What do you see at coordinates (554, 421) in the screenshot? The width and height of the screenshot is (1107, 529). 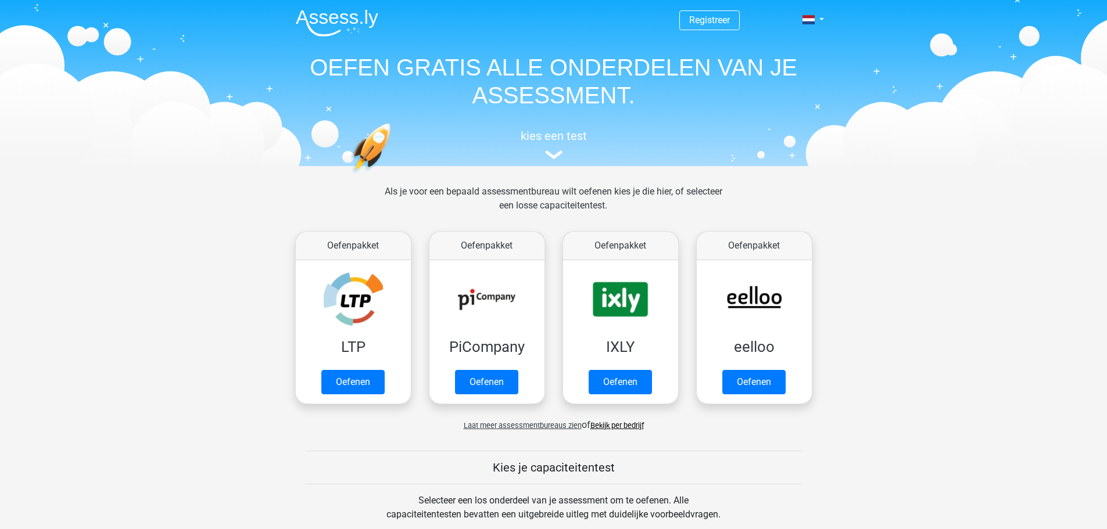 I see `div: of` at bounding box center [554, 421].